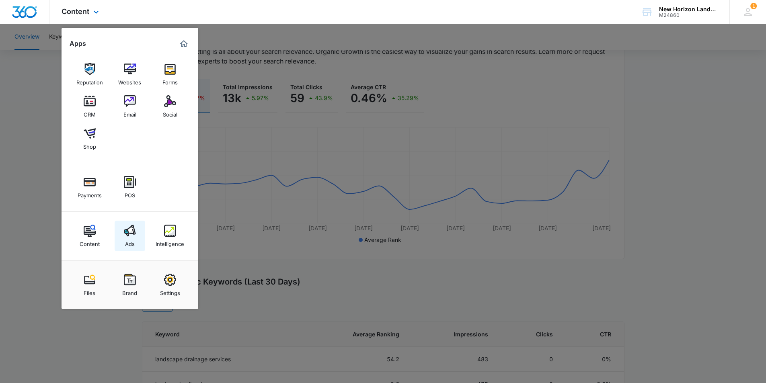 The width and height of the screenshot is (766, 383). Describe the element at coordinates (90, 242) in the screenshot. I see `div: Content` at that location.